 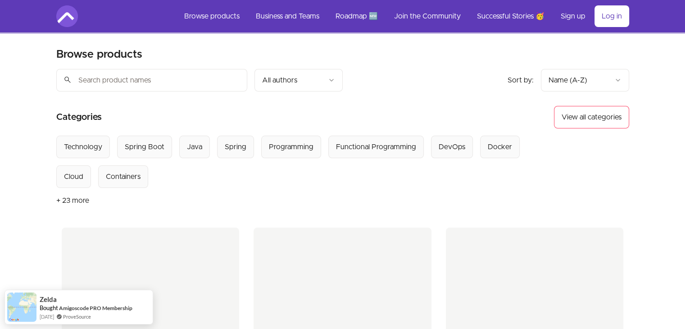 I want to click on div: Spring, so click(x=236, y=147).